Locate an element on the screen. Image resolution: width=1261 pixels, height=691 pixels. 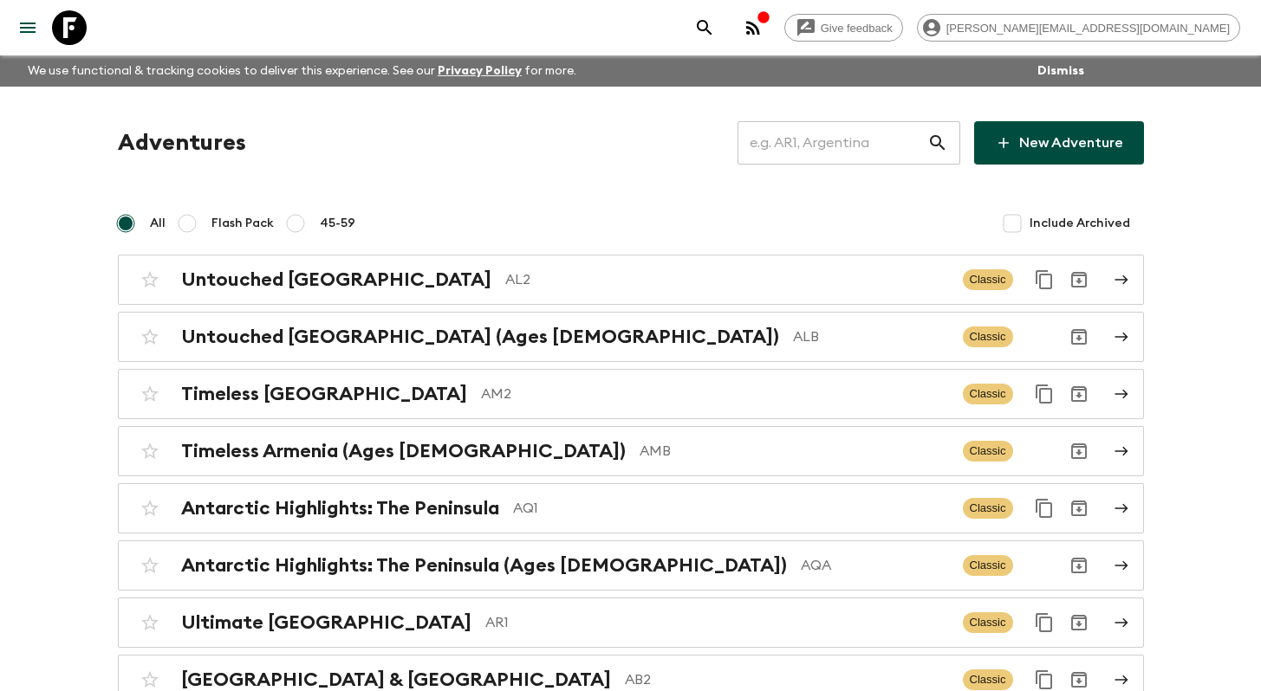
p: AR1 is located at coordinates (717, 623).